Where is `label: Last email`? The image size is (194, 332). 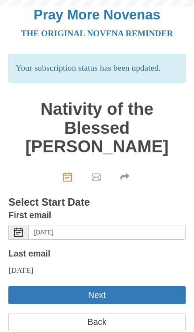 label: Last email is located at coordinates (29, 254).